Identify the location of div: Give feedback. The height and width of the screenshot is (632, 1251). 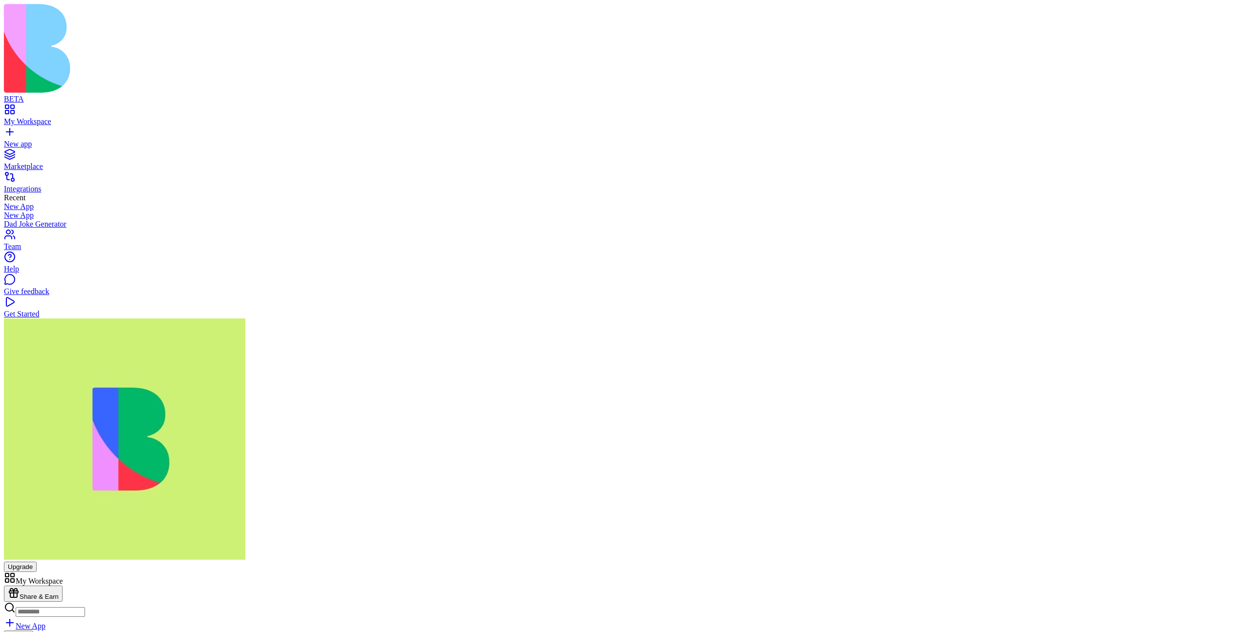
(625, 292).